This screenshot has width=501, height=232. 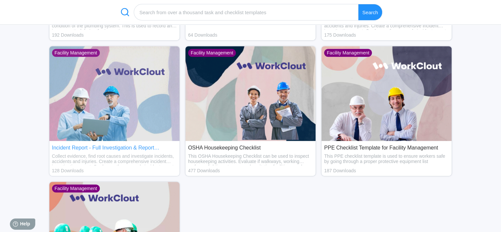 What do you see at coordinates (386, 94) in the screenshot?
I see `img: thumbnail_fm3.jpg` at bounding box center [386, 94].